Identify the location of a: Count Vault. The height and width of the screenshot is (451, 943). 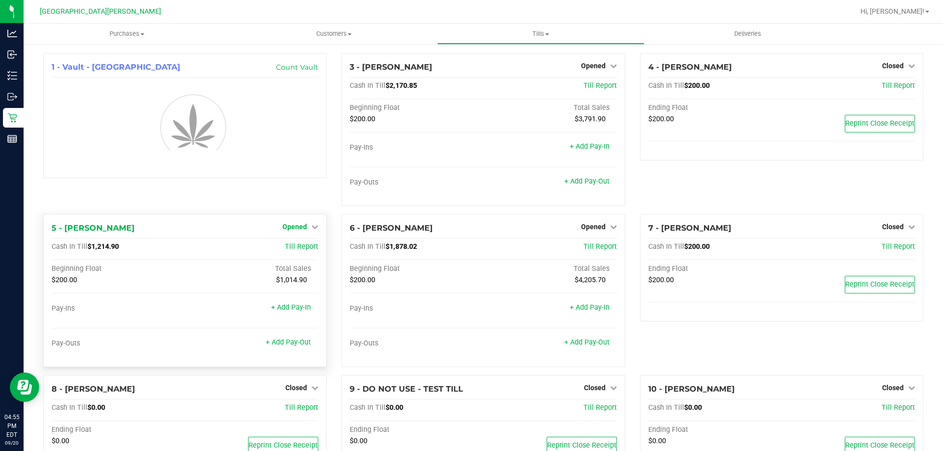
(297, 67).